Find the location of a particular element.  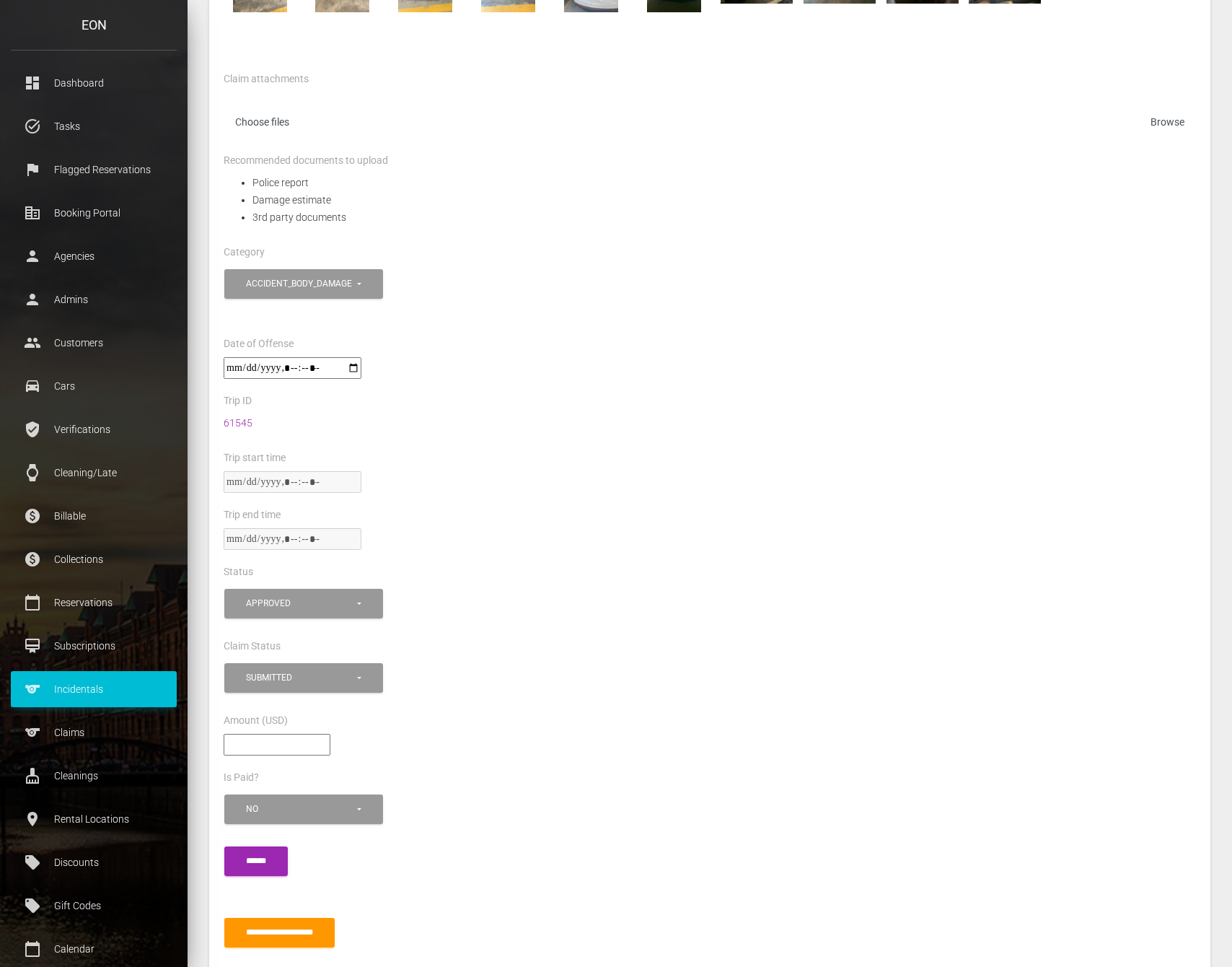

p: Customers is located at coordinates (94, 343).